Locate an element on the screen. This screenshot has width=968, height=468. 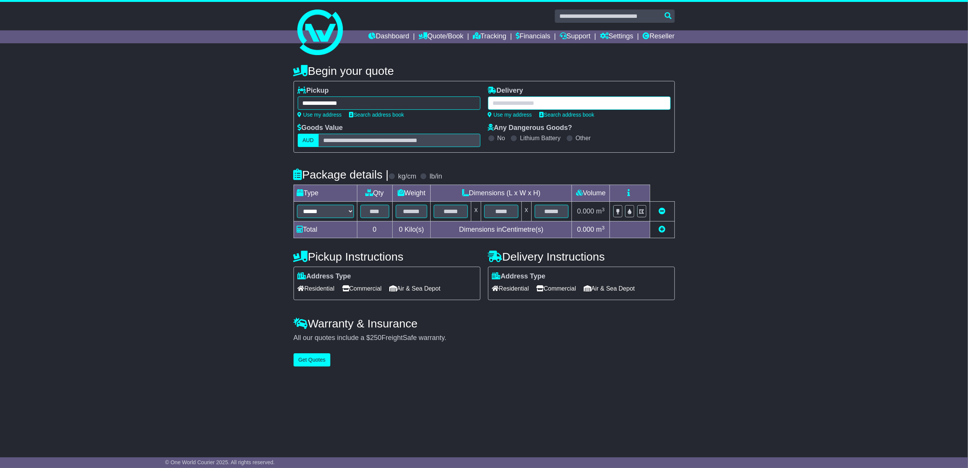
td: Weight is located at coordinates (411, 193).